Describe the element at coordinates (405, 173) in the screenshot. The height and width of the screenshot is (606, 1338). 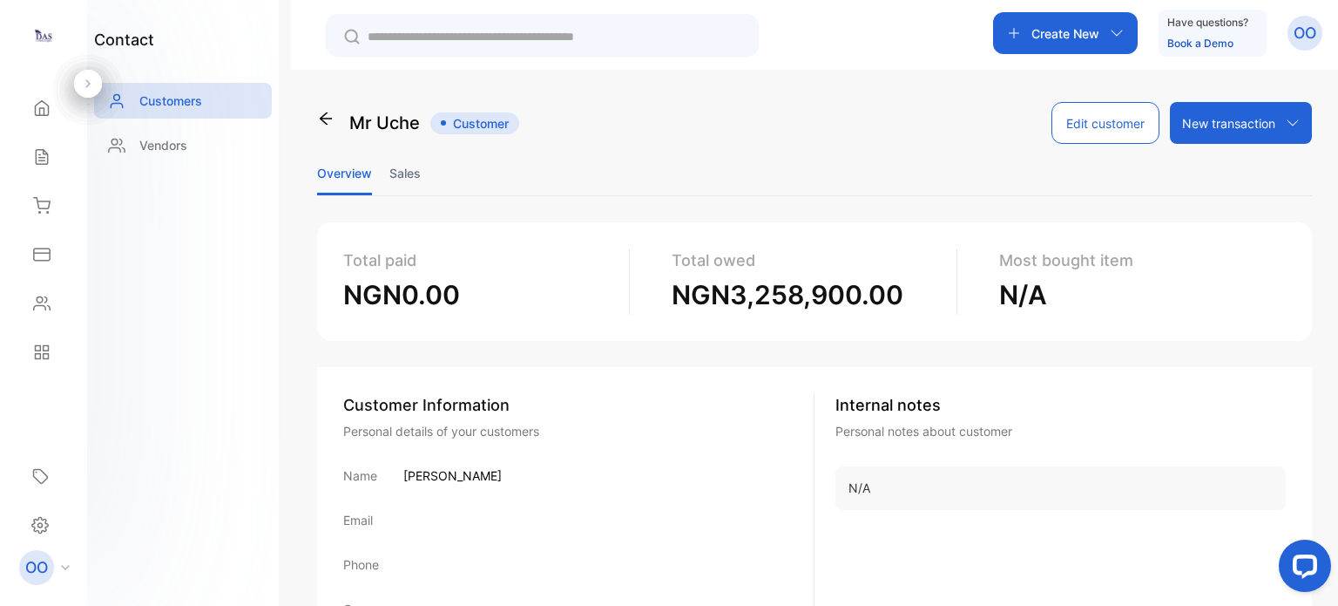
I see `li: Sales` at that location.